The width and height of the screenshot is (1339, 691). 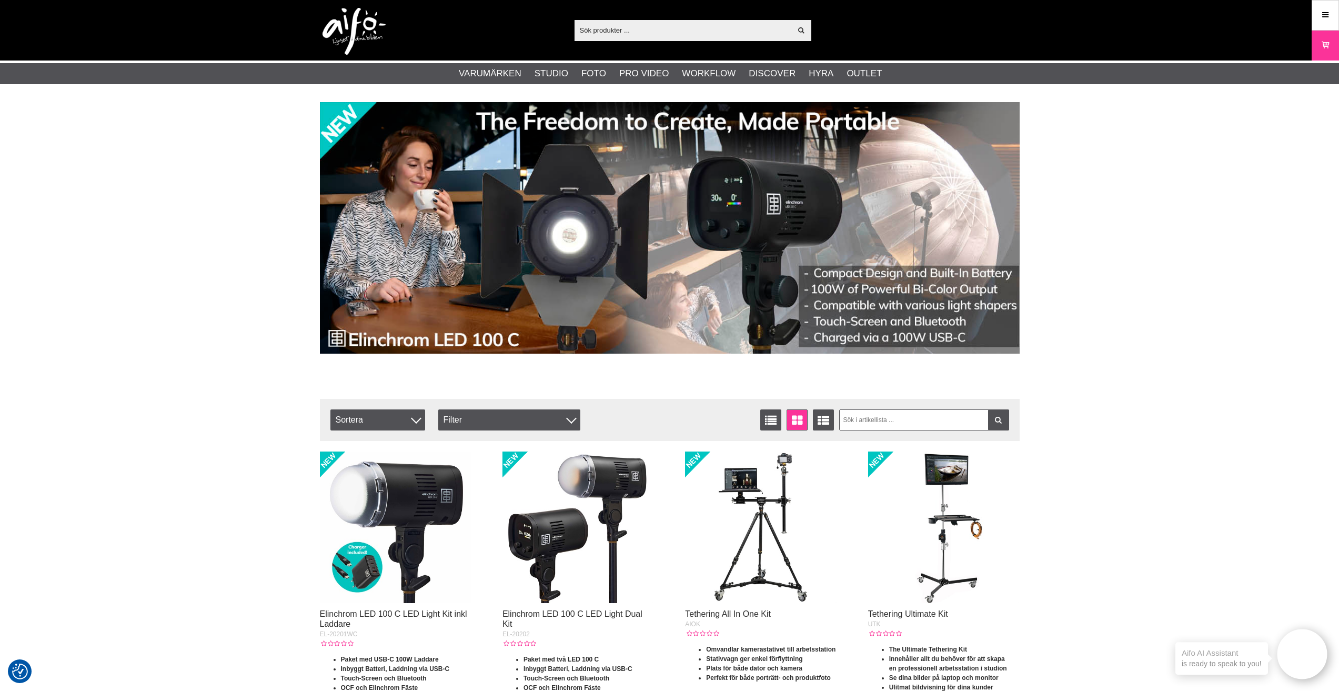 What do you see at coordinates (692, 624) in the screenshot?
I see `span: AIOK` at bounding box center [692, 624].